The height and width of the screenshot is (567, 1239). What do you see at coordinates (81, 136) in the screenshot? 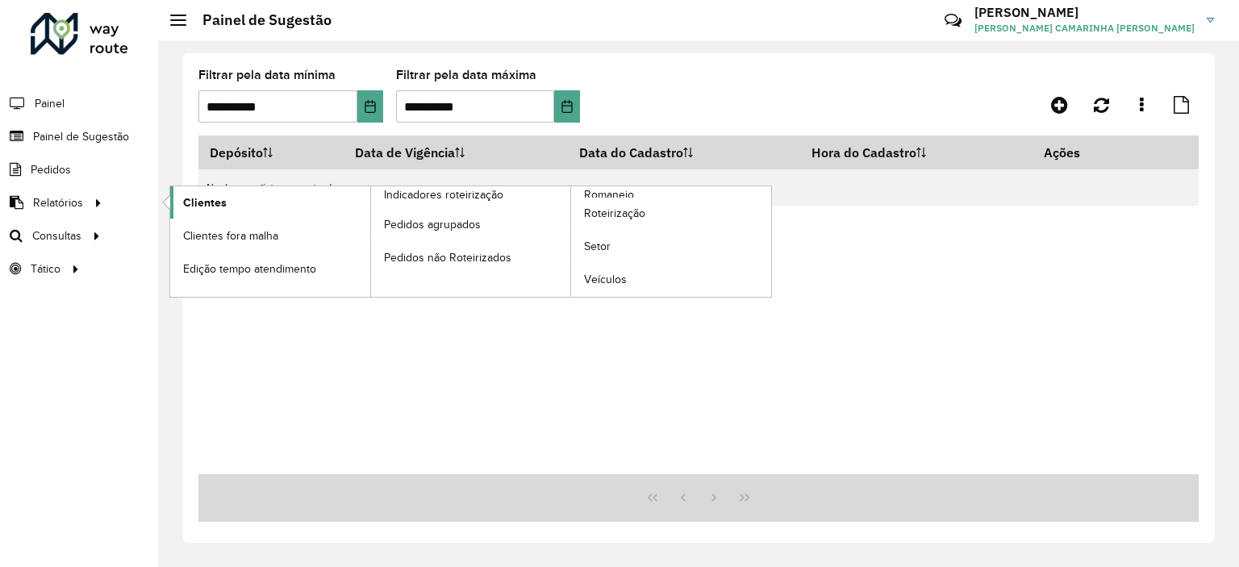
I see `span: Painel de Sugestão` at bounding box center [81, 136].